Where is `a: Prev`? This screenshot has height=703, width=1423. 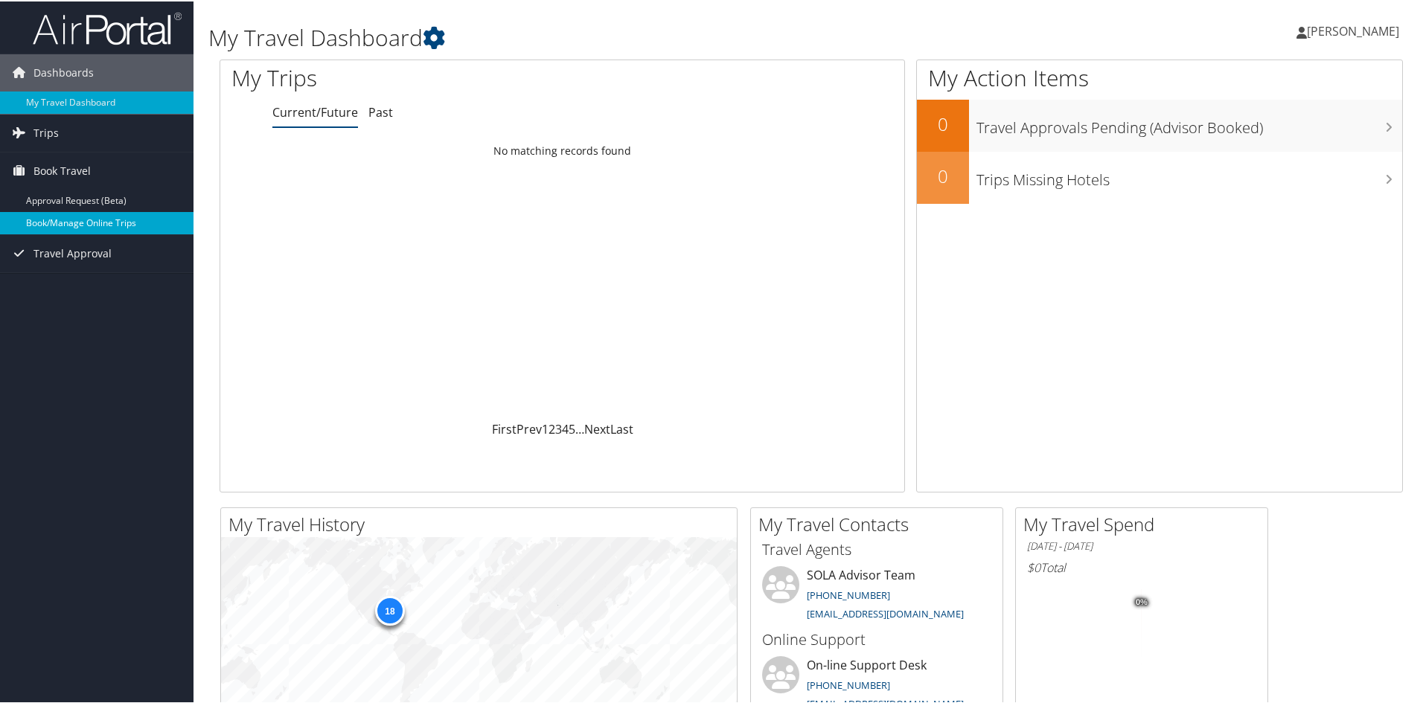
a: Prev is located at coordinates (529, 428).